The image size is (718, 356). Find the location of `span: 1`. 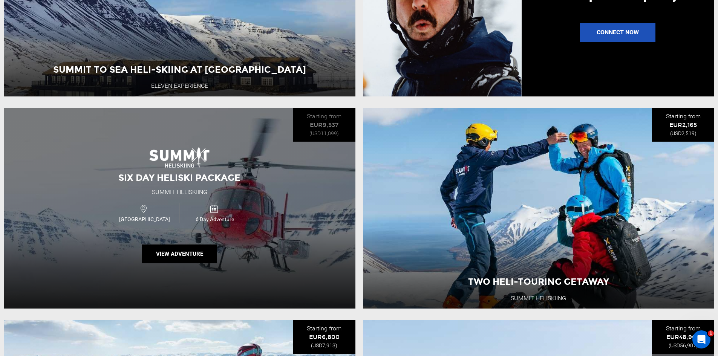

span: 1 is located at coordinates (711, 334).